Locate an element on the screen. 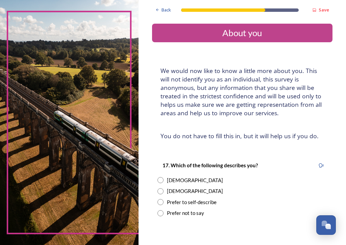  strong: Save is located at coordinates (324, 10).